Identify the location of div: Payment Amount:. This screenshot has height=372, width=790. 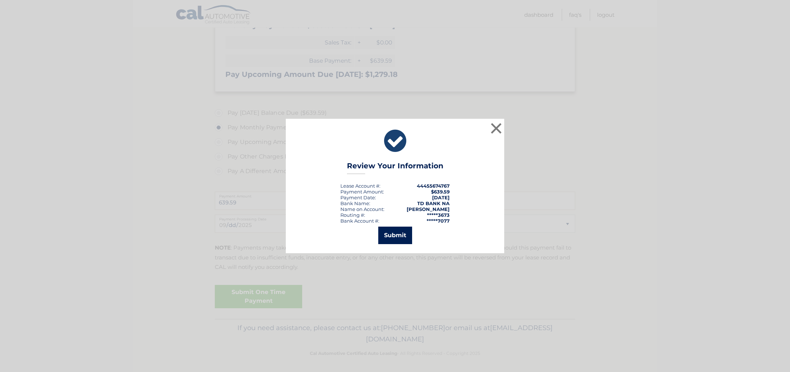
(362, 192).